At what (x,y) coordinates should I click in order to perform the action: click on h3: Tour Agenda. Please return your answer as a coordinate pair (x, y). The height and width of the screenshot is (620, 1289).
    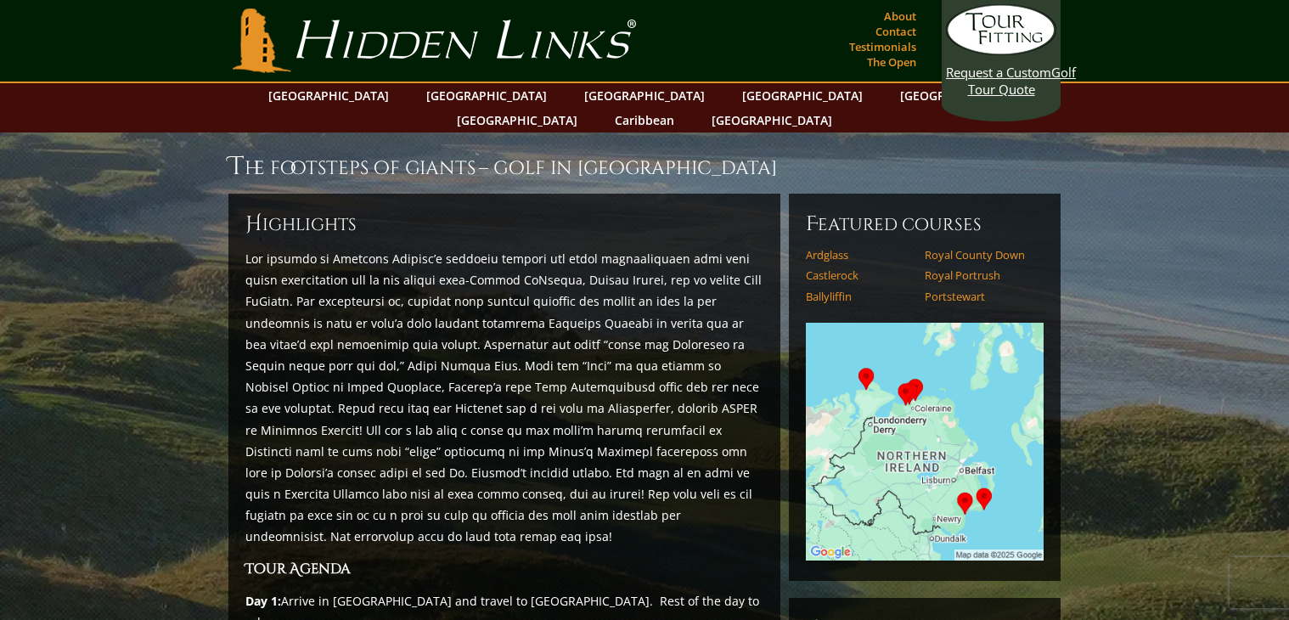
    Looking at the image, I should click on (504, 569).